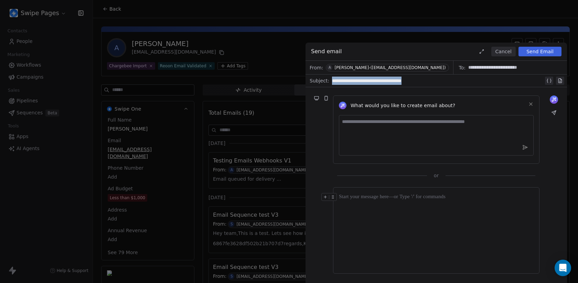  I want to click on span: Subject:, so click(319, 82).